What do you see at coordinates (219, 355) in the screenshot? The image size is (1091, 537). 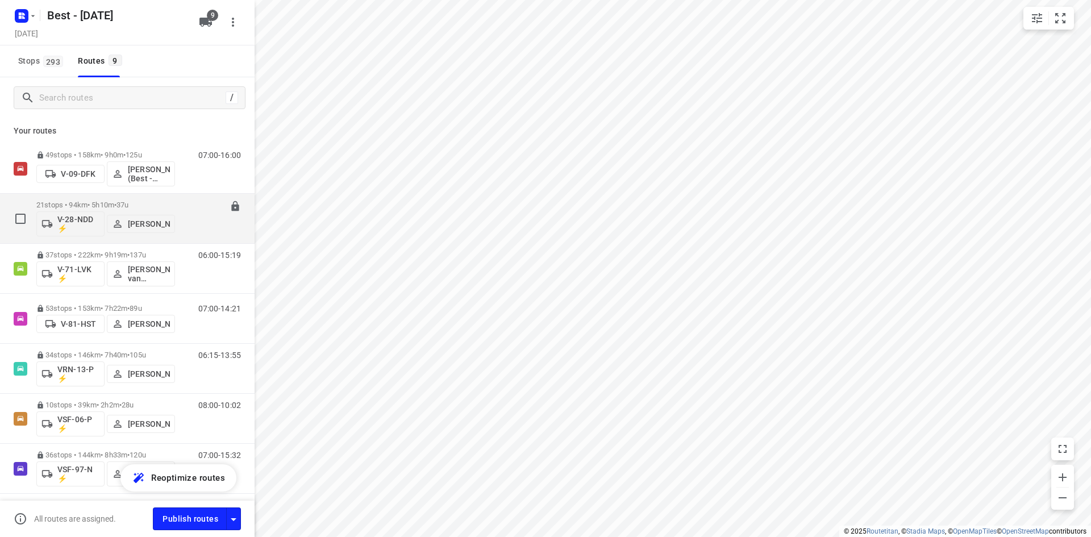 I see `p: 06:15-13:55` at bounding box center [219, 355].